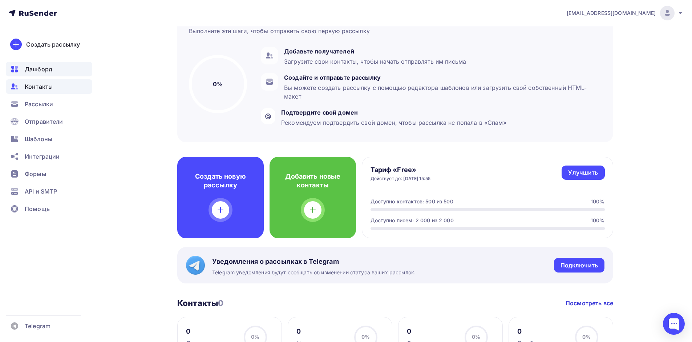  What do you see at coordinates (49, 139) in the screenshot?
I see `a: Шаблоны` at bounding box center [49, 139].